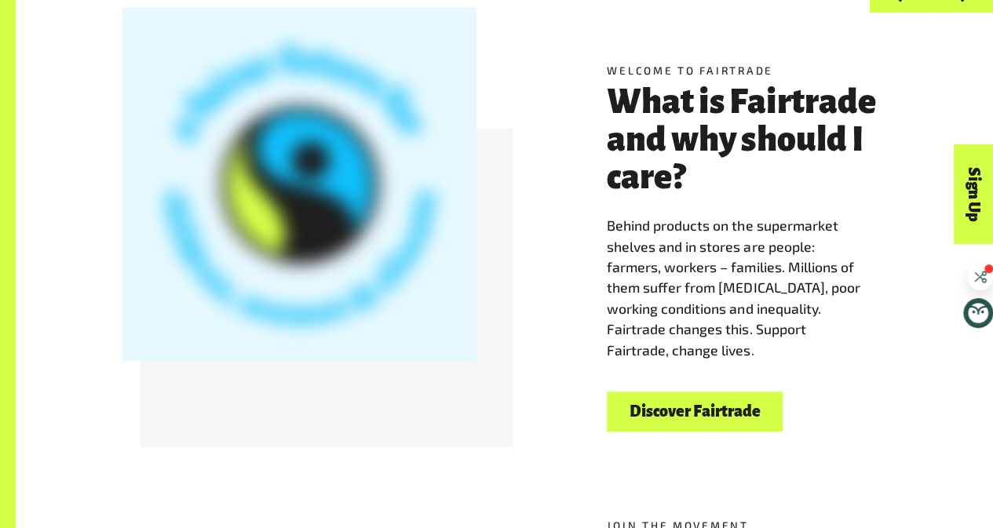 The height and width of the screenshot is (528, 993). What do you see at coordinates (695, 411) in the screenshot?
I see `a: Discover Fairtrade` at bounding box center [695, 411].